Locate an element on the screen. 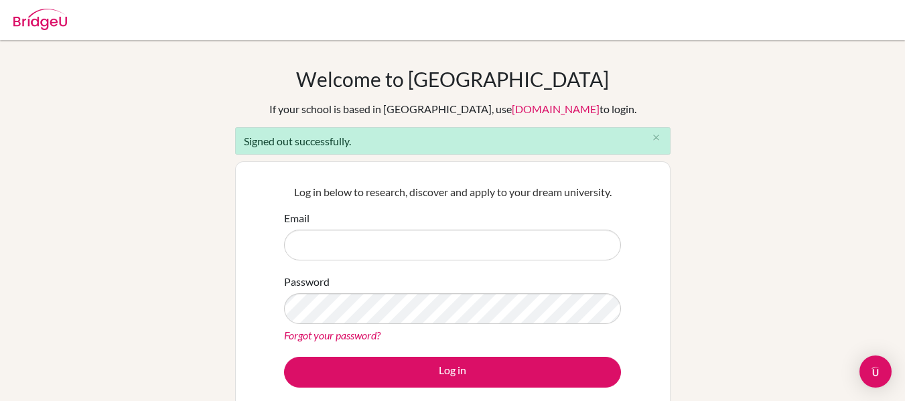 The height and width of the screenshot is (401, 905). a: Forgot your password? is located at coordinates (332, 335).